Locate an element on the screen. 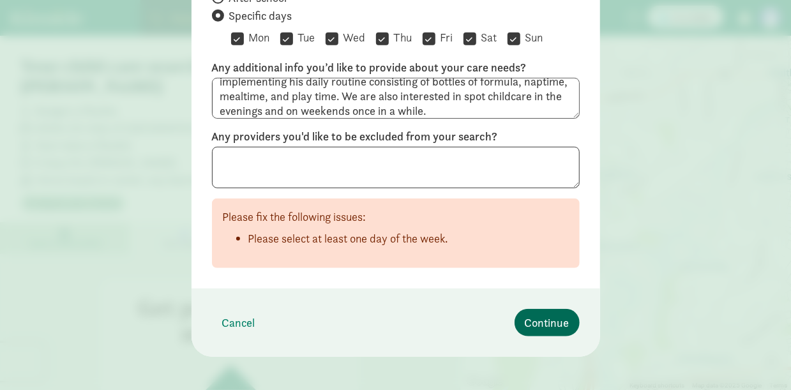  label: Thu is located at coordinates (400, 38).